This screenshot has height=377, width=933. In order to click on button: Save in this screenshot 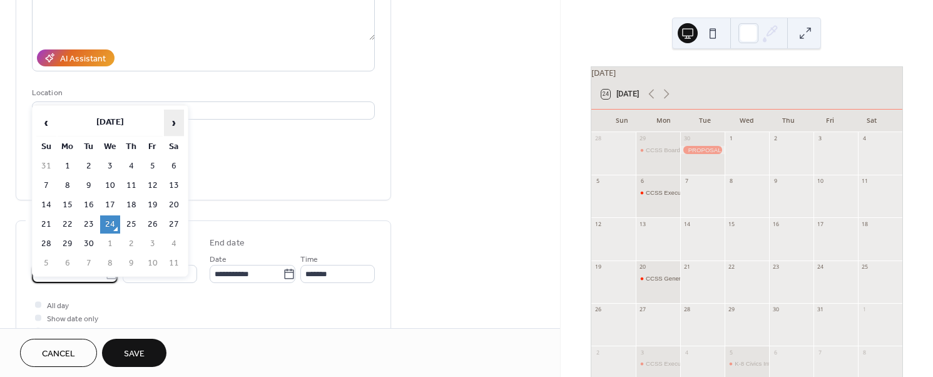, I will do `click(134, 352)`.